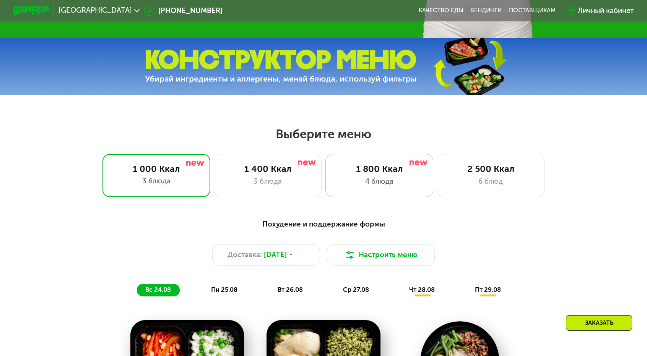 The width and height of the screenshot is (647, 356). Describe the element at coordinates (268, 169) in the screenshot. I see `div: 1 400 Ккал` at that location.